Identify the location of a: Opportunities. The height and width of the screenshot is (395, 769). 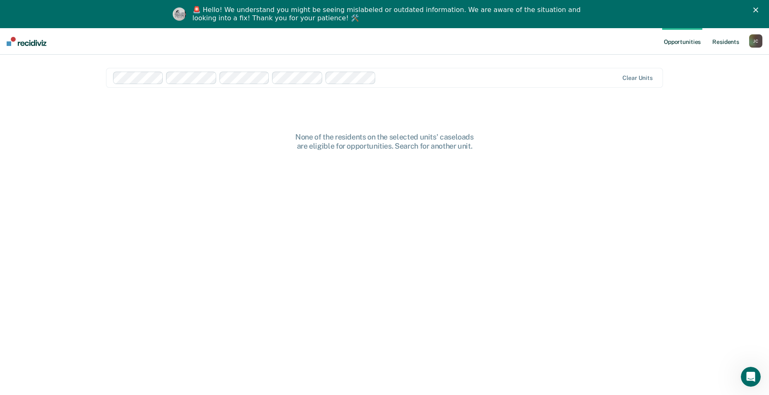
(682, 41).